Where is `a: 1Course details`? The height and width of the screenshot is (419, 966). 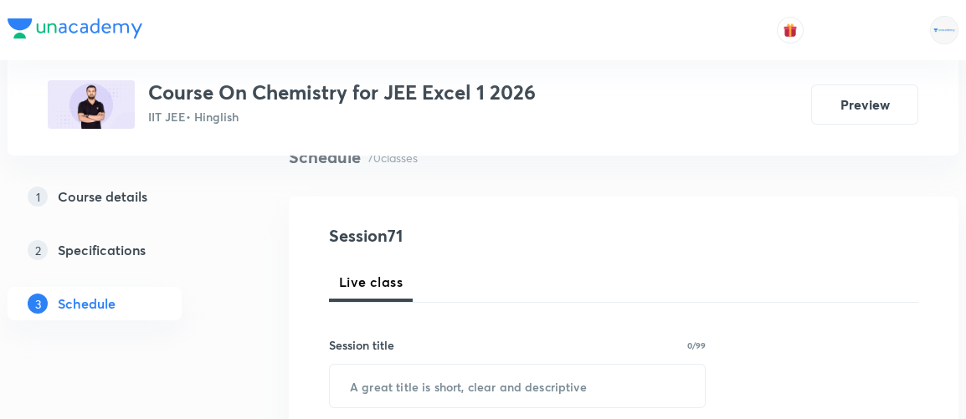 a: 1Course details is located at coordinates (121, 197).